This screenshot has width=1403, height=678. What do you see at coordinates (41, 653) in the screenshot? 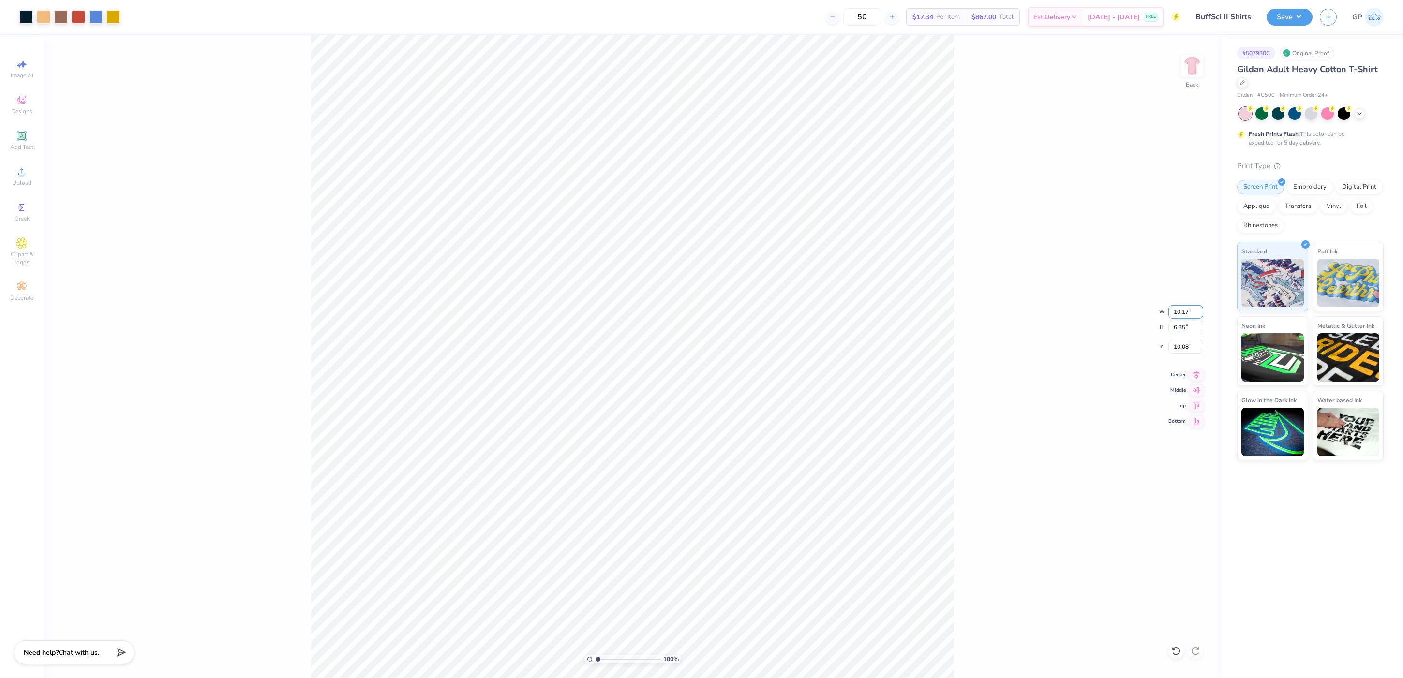
I see `strong: Need help?` at bounding box center [41, 653].